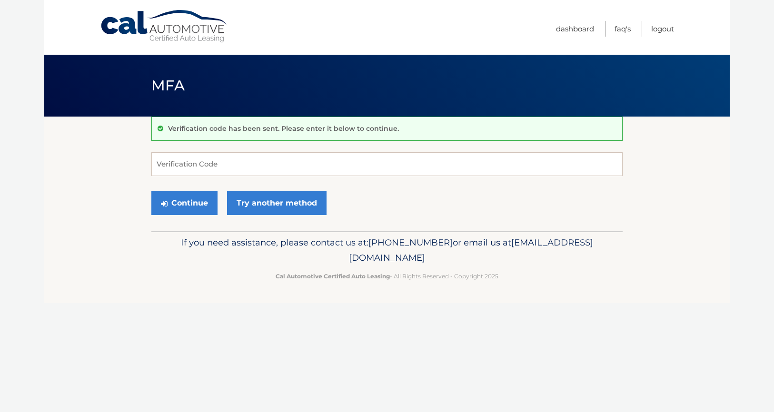 The width and height of the screenshot is (774, 412). I want to click on p: If you need assistance, please contact us at: or email us at, so click(387, 250).